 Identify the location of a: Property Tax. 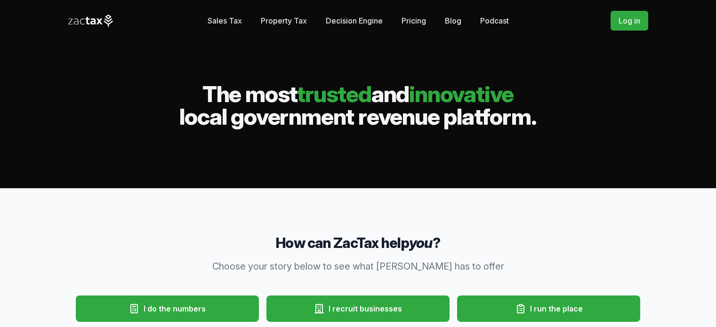
(284, 21).